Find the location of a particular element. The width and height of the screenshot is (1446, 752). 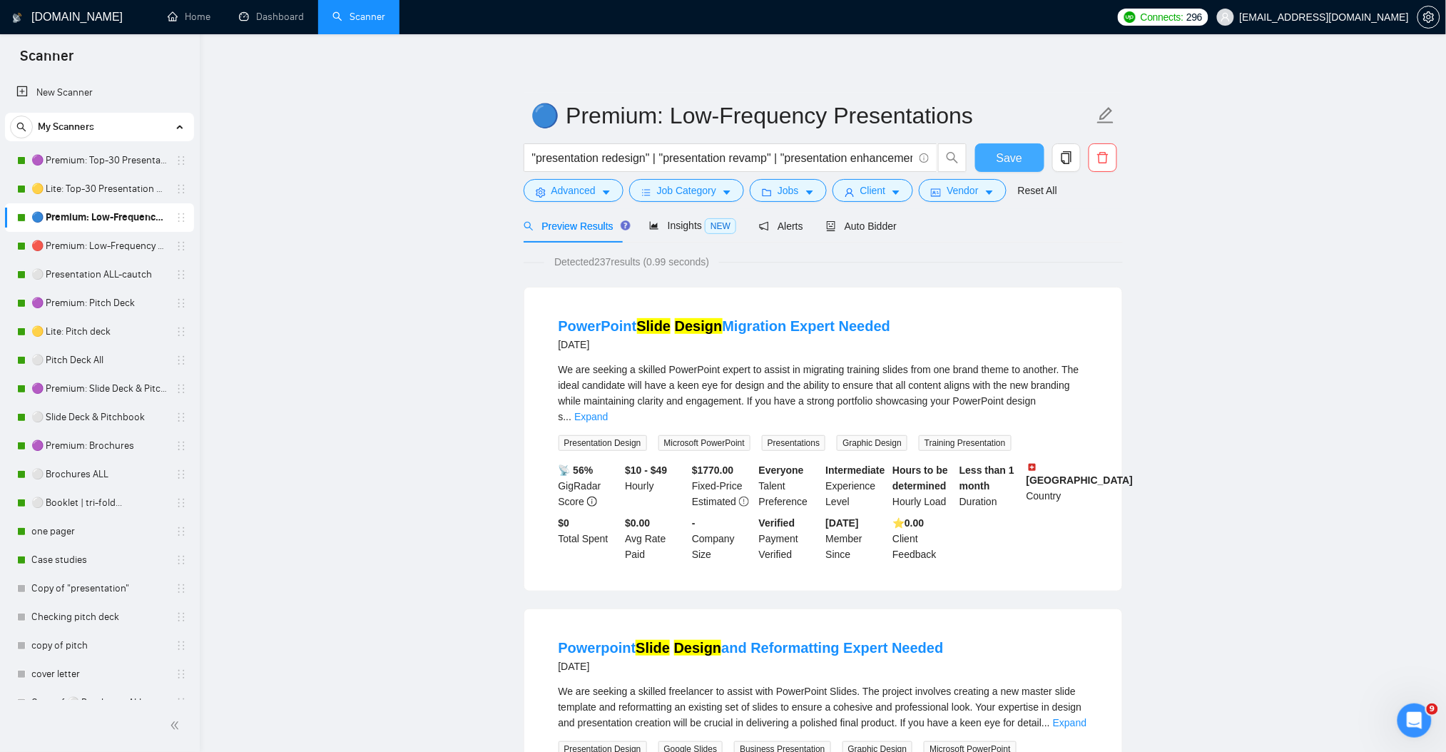

a: ⚪ Booklet | tri-fold... is located at coordinates (99, 503).